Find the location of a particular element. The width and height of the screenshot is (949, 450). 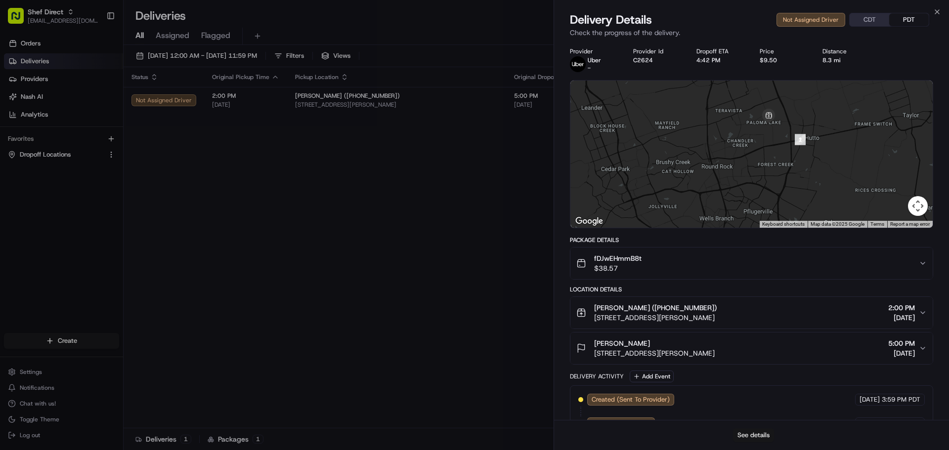

button: CDT is located at coordinates (869, 20).